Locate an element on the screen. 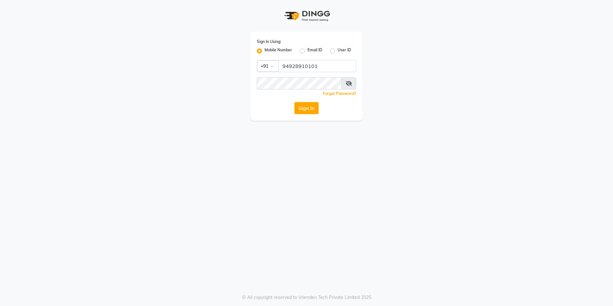 This screenshot has width=613, height=306. img: logo1.svg is located at coordinates (307, 16).